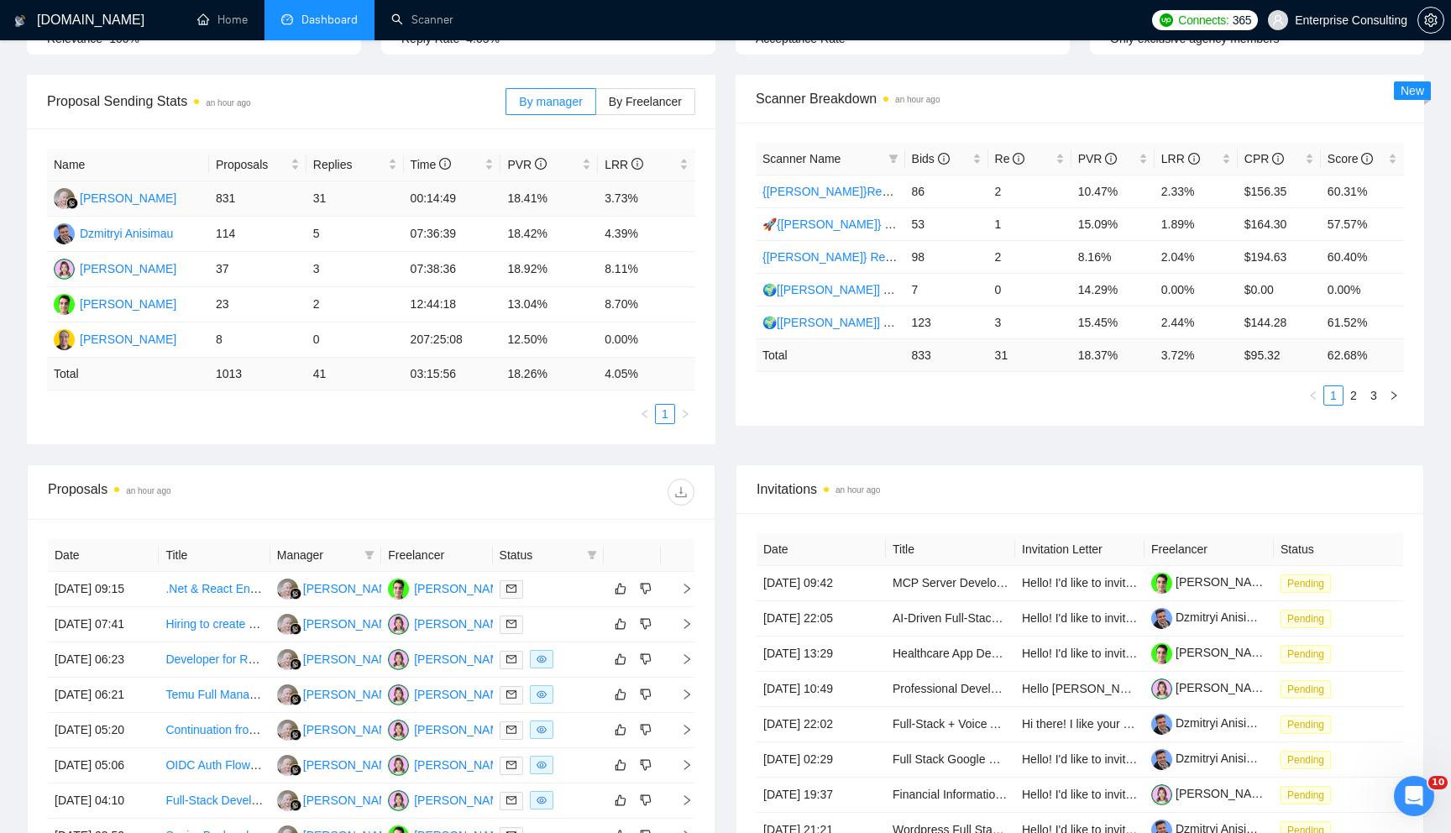  I want to click on span: 365, so click(1242, 20).